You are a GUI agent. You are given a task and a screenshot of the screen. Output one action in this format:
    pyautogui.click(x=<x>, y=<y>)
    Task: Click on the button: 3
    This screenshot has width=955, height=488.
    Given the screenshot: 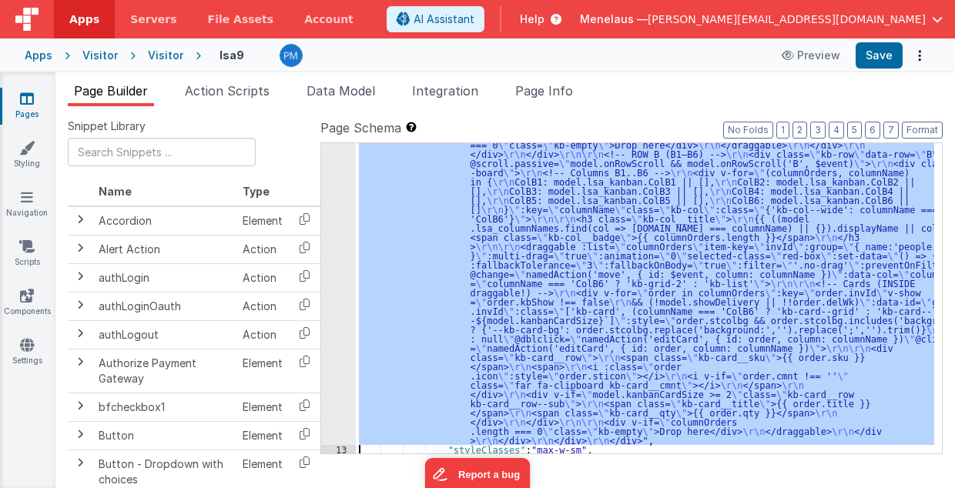 What is the action you would take?
    pyautogui.click(x=818, y=130)
    